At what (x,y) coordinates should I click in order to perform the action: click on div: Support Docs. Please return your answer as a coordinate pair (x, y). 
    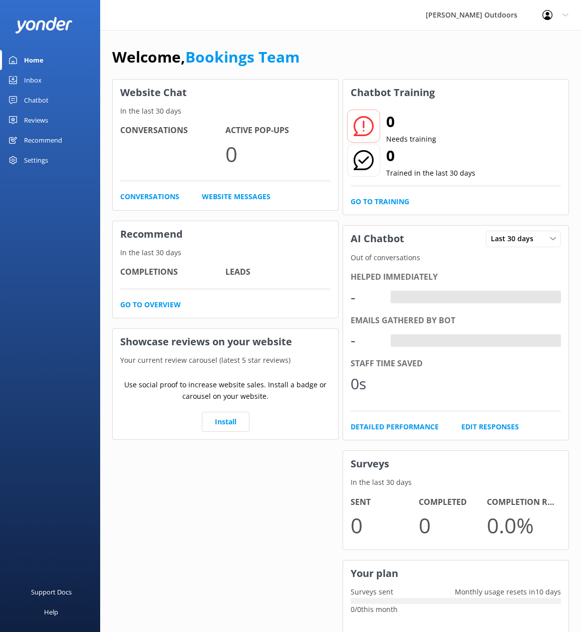
    Looking at the image, I should click on (51, 592).